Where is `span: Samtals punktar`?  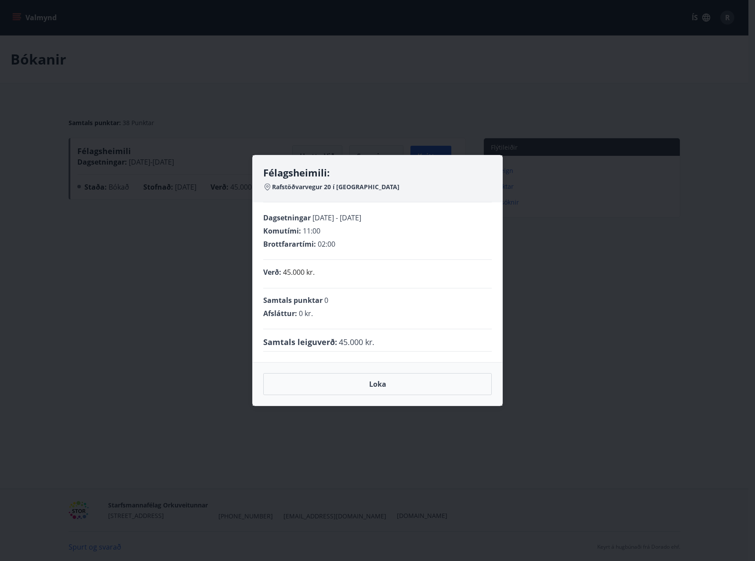
span: Samtals punktar is located at coordinates (293, 300).